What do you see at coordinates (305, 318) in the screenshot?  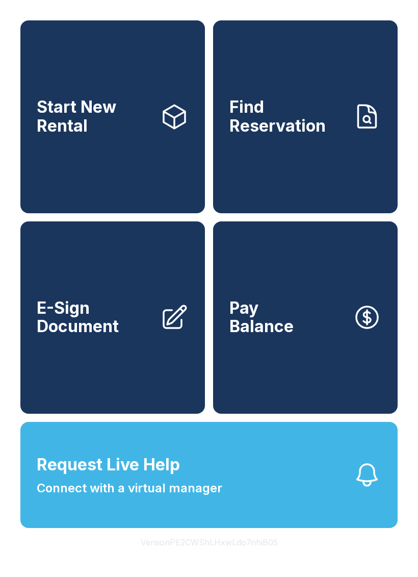 I see `a: PayBalance` at bounding box center [305, 318].